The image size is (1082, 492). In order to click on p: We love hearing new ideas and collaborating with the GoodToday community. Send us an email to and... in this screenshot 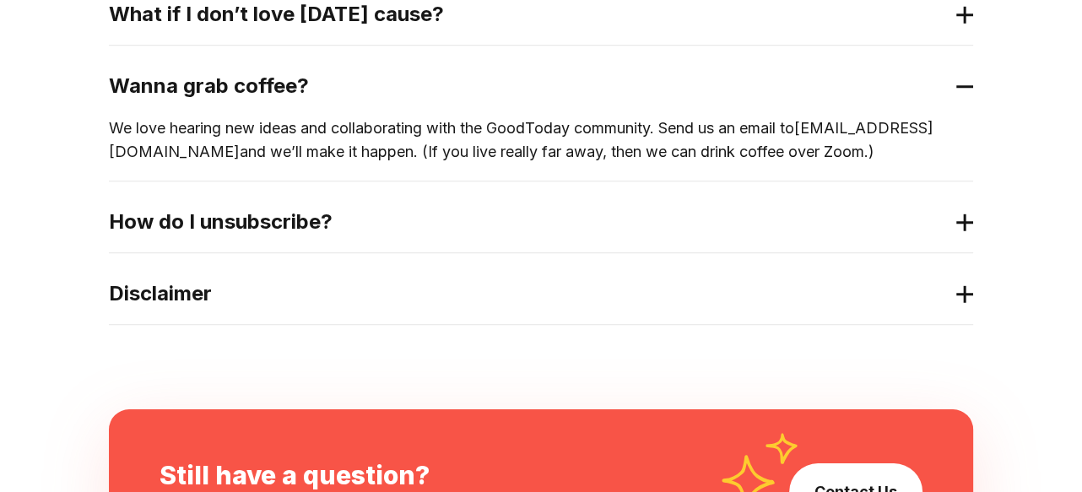, I will do `click(541, 140)`.